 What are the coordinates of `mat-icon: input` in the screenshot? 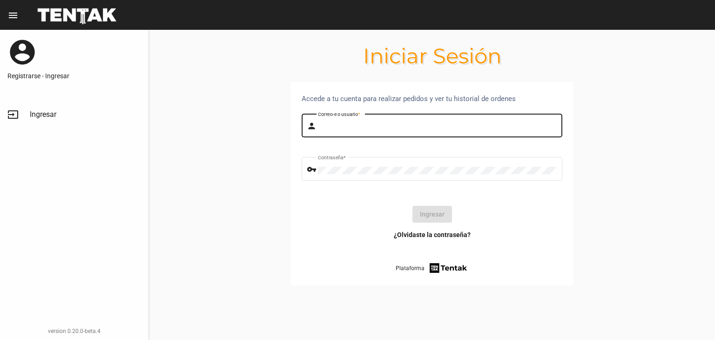 It's located at (13, 115).